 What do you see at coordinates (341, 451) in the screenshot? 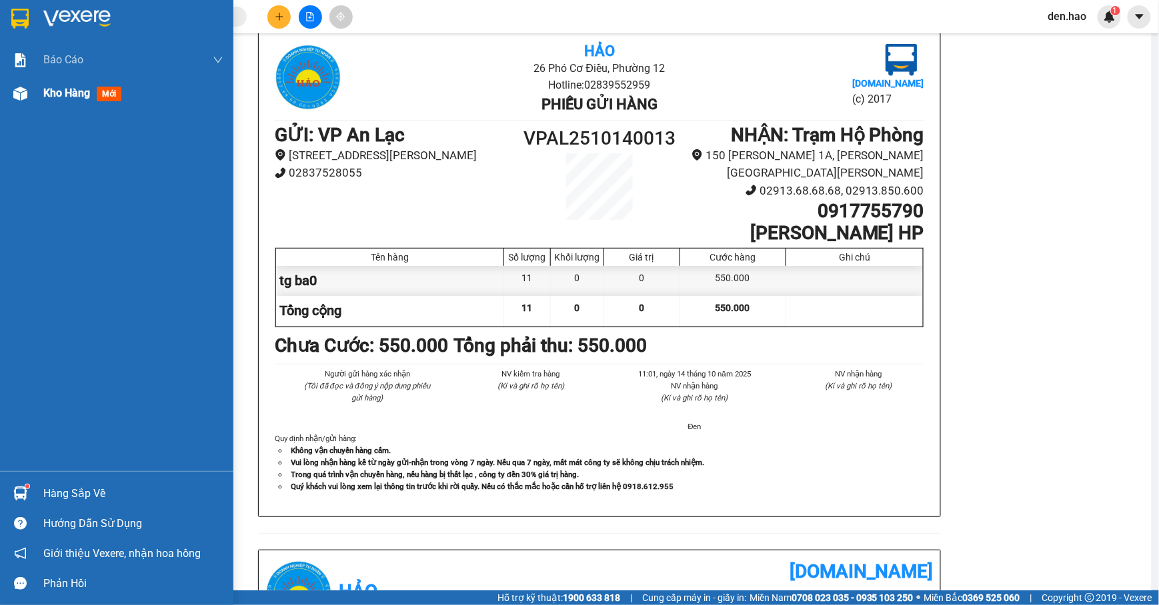
I see `strong: Không vận chuyển hàng cấm.` at bounding box center [341, 451].